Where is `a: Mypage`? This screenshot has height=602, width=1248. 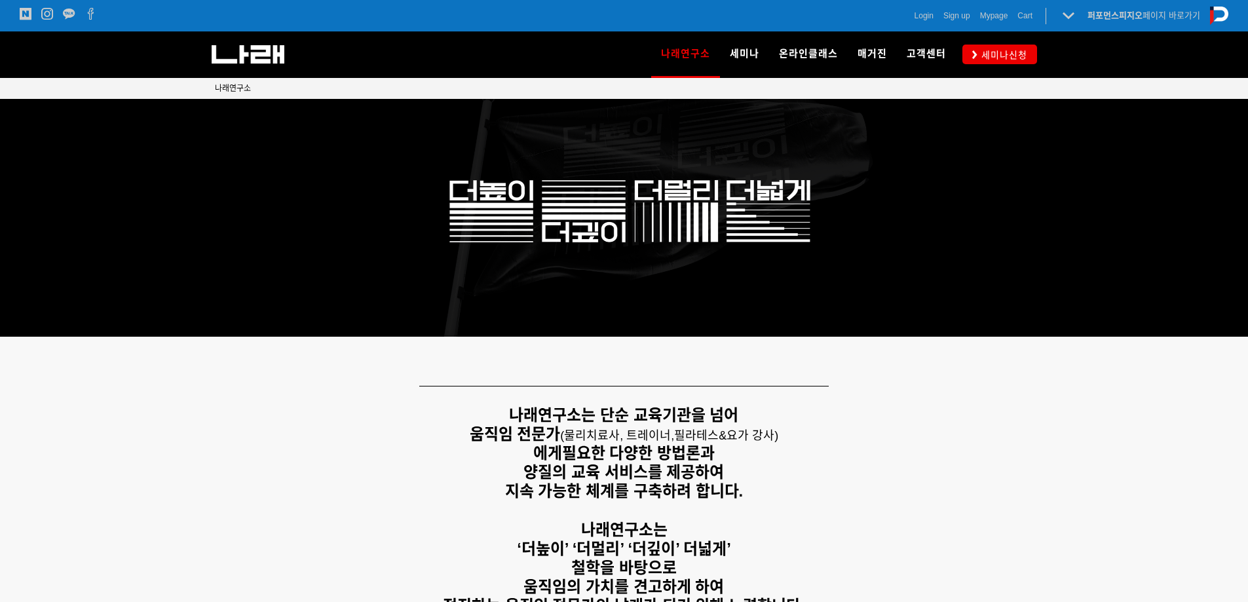 a: Mypage is located at coordinates (994, 16).